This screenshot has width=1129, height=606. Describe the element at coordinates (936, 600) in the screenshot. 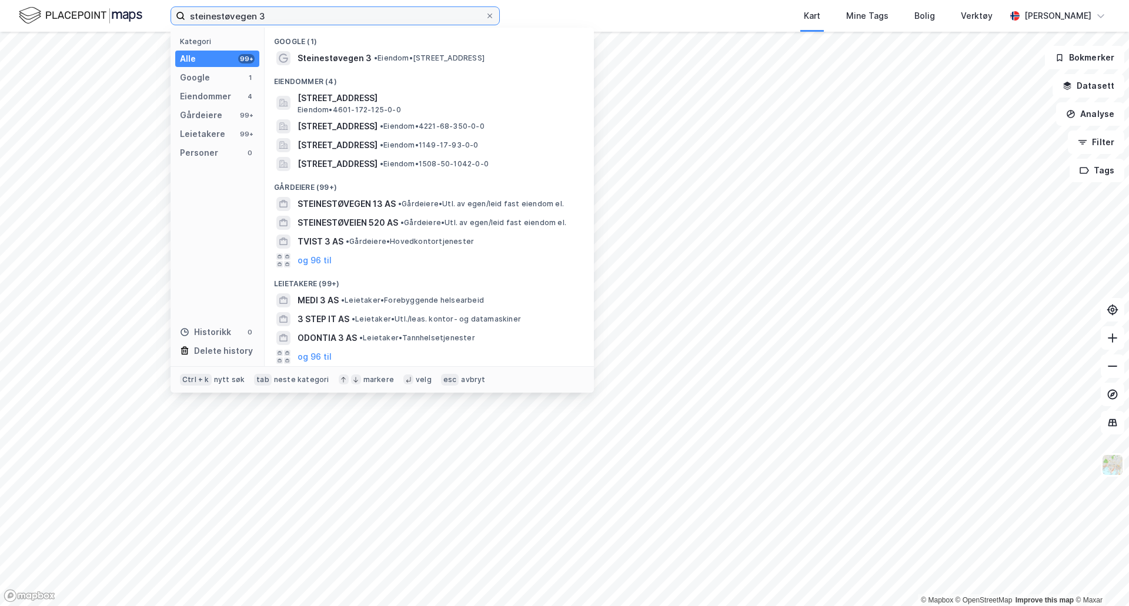

I see `a: Mapbox` at that location.